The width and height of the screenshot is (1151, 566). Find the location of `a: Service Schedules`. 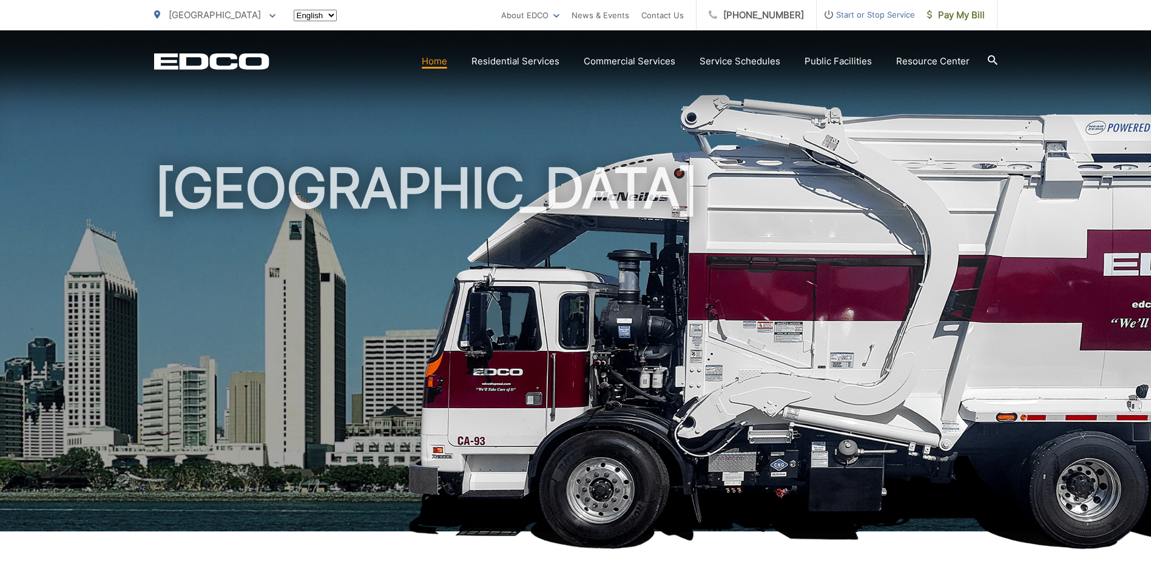

a: Service Schedules is located at coordinates (740, 61).